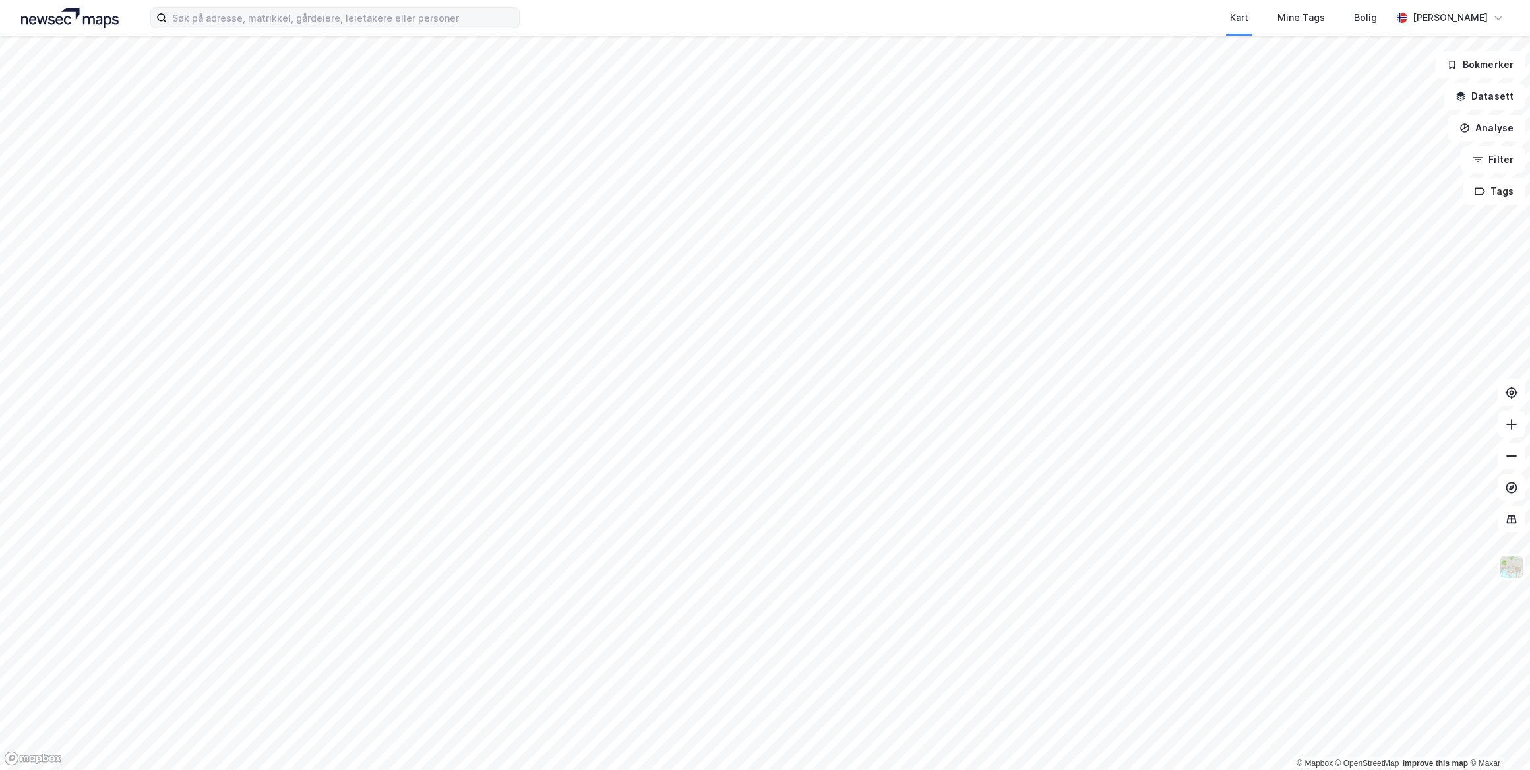 The height and width of the screenshot is (770, 1530). I want to click on img: logo.a4113a55bc3d86da70a041830d287a7e.svg, so click(70, 18).